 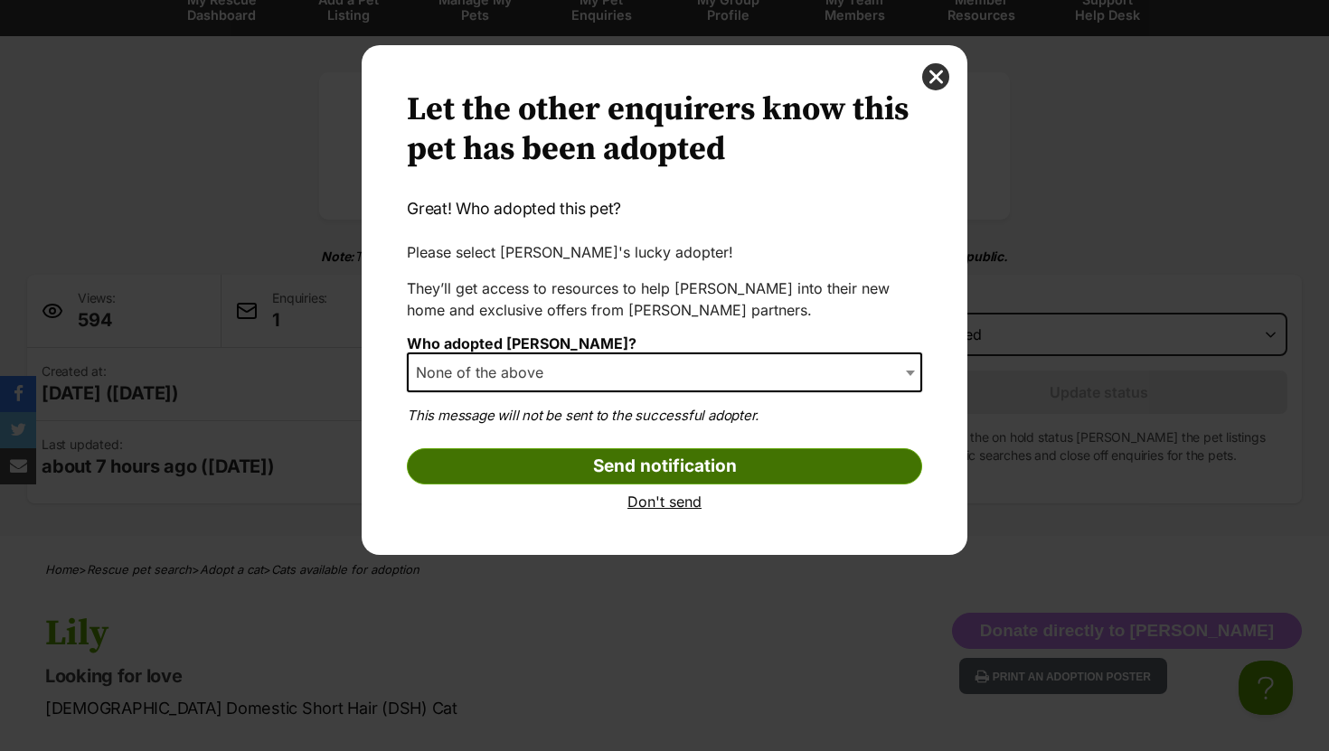 What do you see at coordinates (664, 209) in the screenshot?
I see `p: Great! Who adopted this pet?` at bounding box center [664, 209].